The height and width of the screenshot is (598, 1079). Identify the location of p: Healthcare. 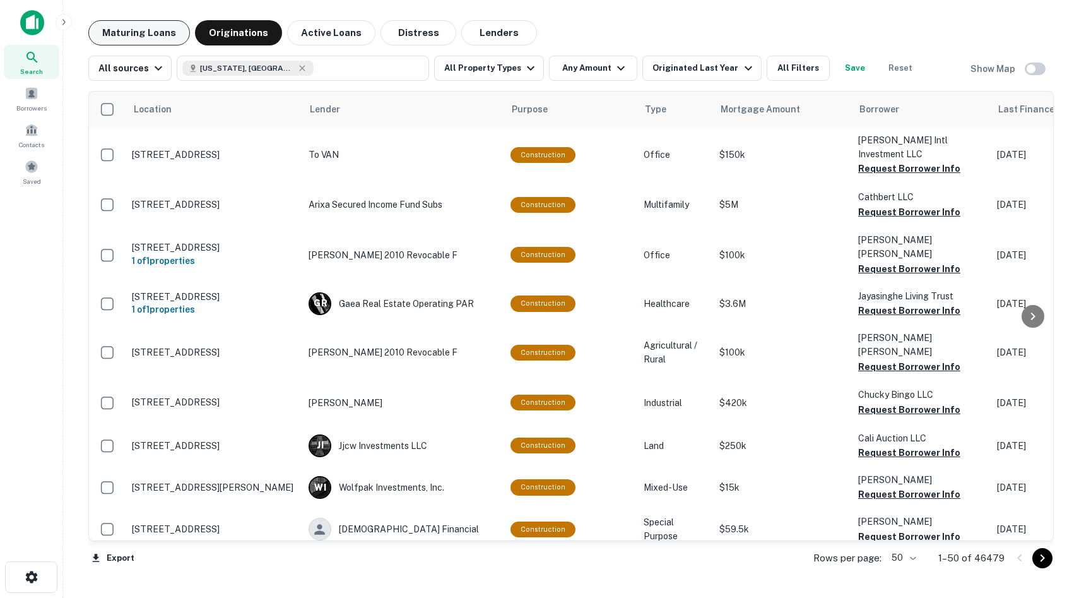
(675, 304).